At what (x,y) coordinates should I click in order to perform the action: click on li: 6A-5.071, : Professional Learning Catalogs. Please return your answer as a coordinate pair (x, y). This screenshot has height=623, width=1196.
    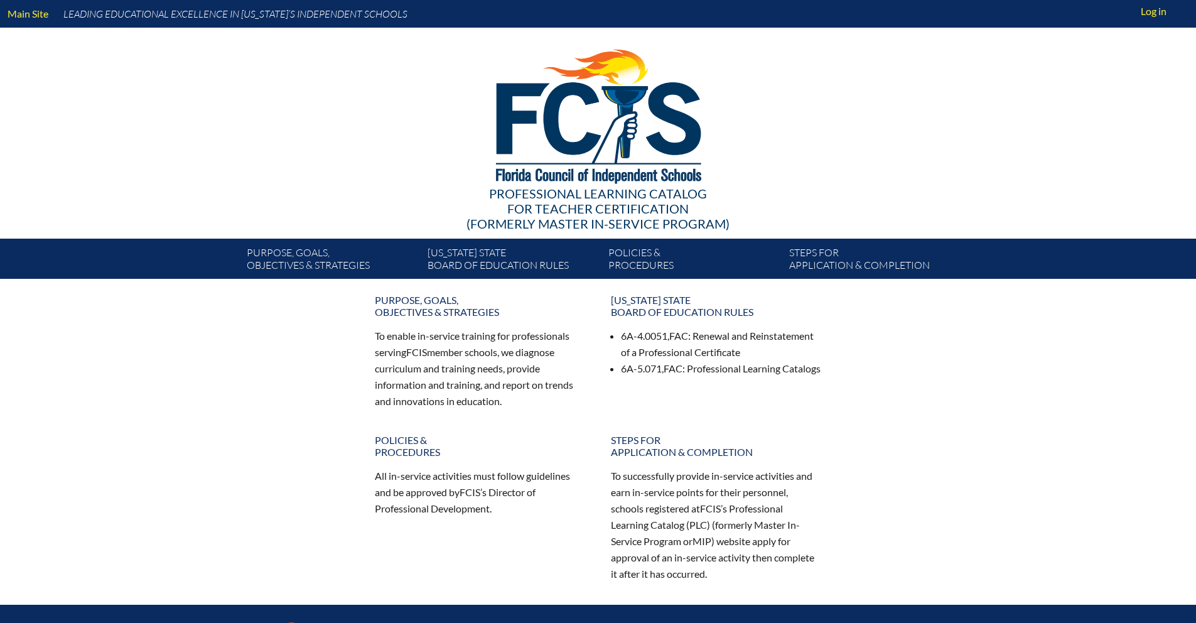
    Looking at the image, I should click on (721, 369).